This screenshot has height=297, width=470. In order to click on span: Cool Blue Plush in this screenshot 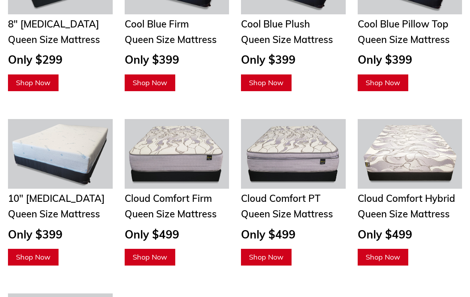, I will do `click(275, 24)`.